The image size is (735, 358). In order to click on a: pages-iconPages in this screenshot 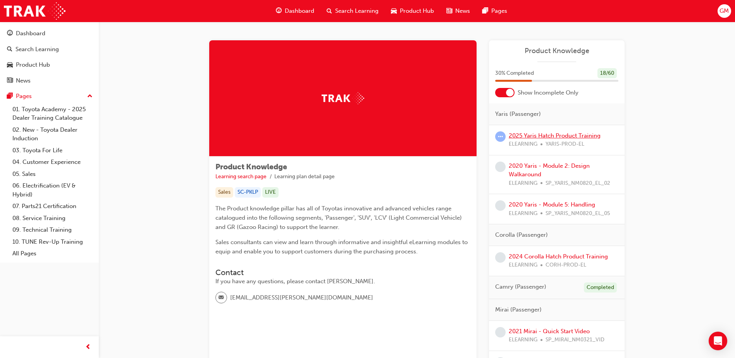, I will do `click(495, 11)`.